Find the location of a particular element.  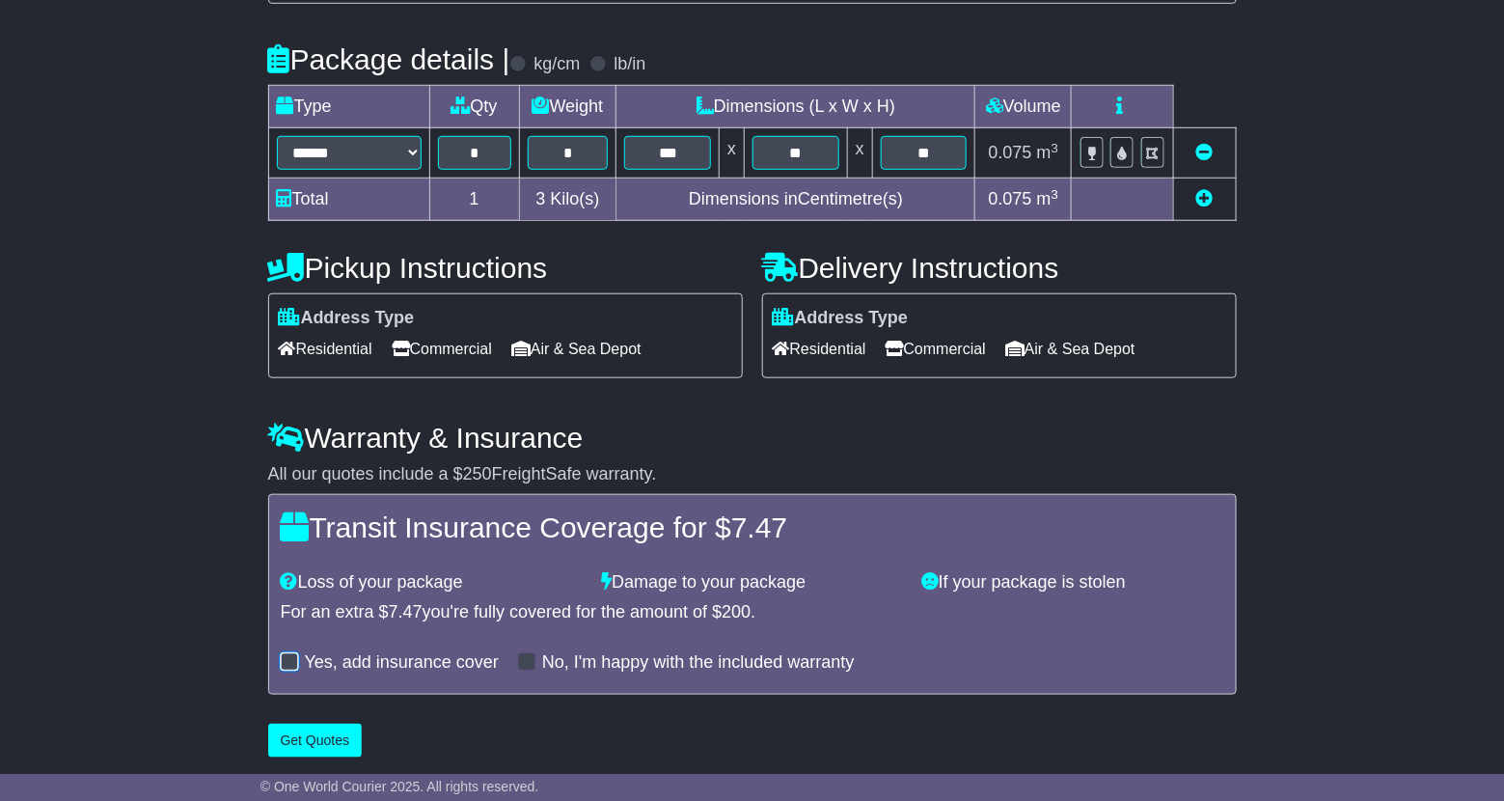

h4: Transit Insurance Coverage for $ is located at coordinates (752, 527).